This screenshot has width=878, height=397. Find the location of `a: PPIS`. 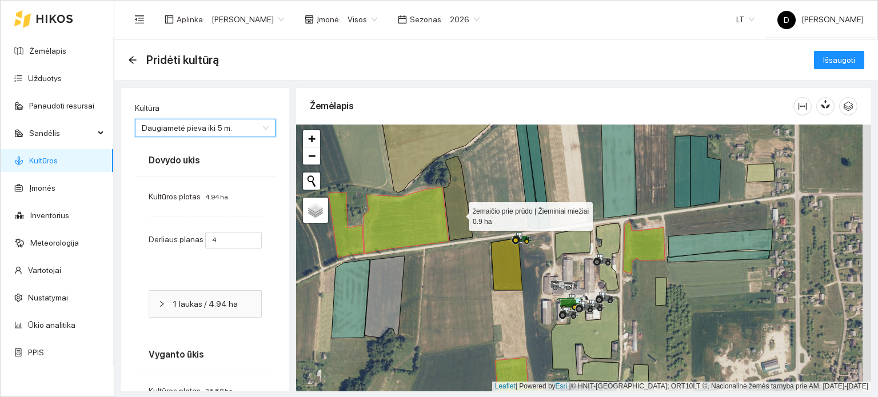

a: PPIS is located at coordinates (36, 353).